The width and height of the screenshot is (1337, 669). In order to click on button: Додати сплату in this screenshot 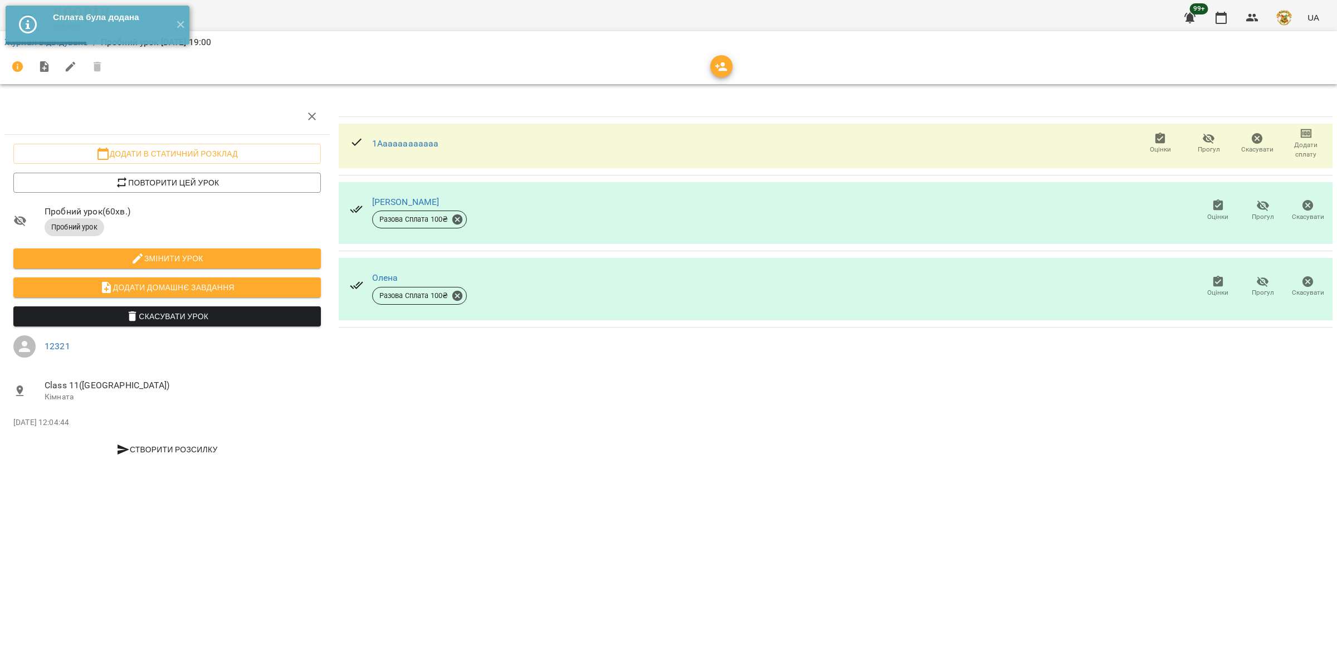, I will do `click(1306, 144)`.